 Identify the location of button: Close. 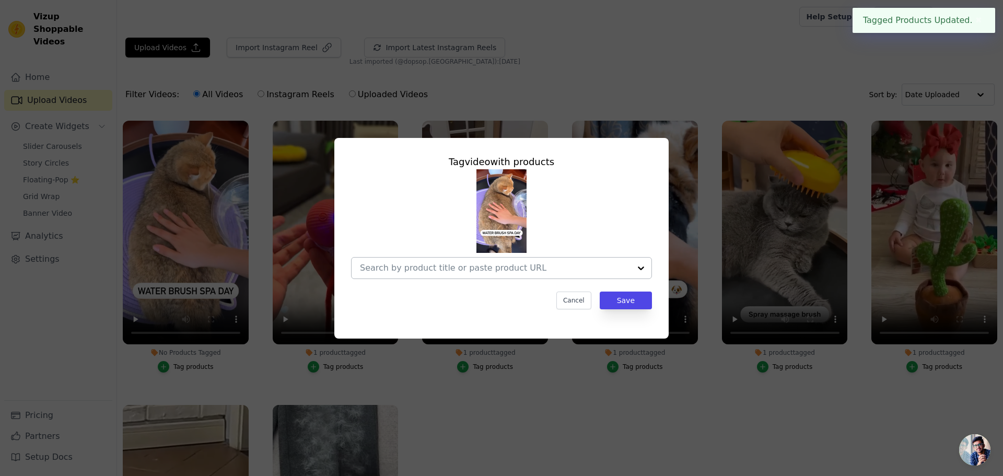
(978, 20).